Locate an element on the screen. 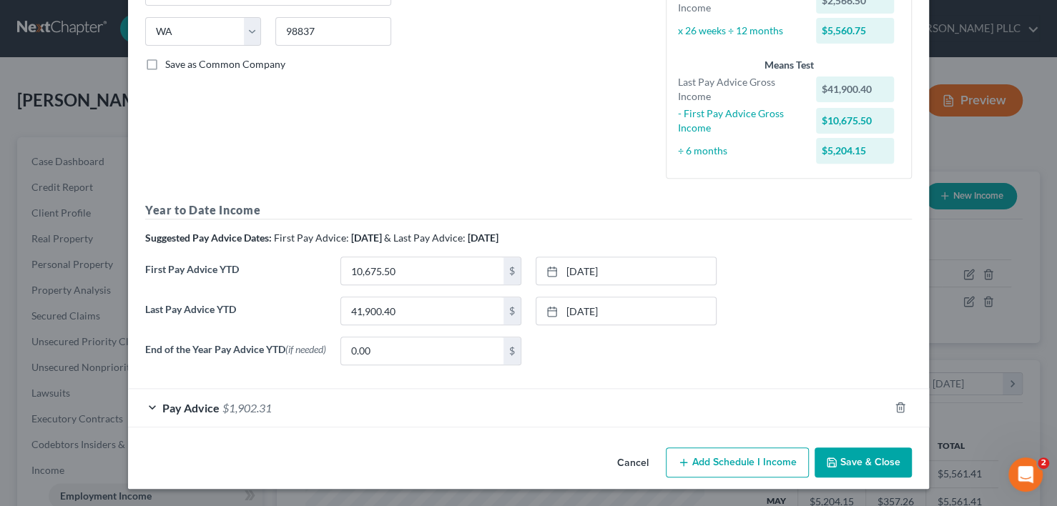 This screenshot has width=1057, height=506. button: Save & Close is located at coordinates (863, 462).